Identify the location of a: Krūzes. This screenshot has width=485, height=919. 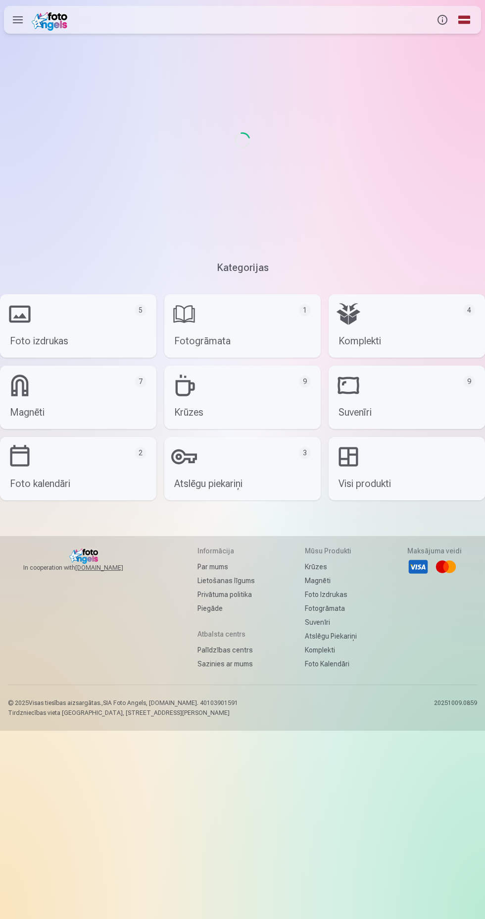
(331, 567).